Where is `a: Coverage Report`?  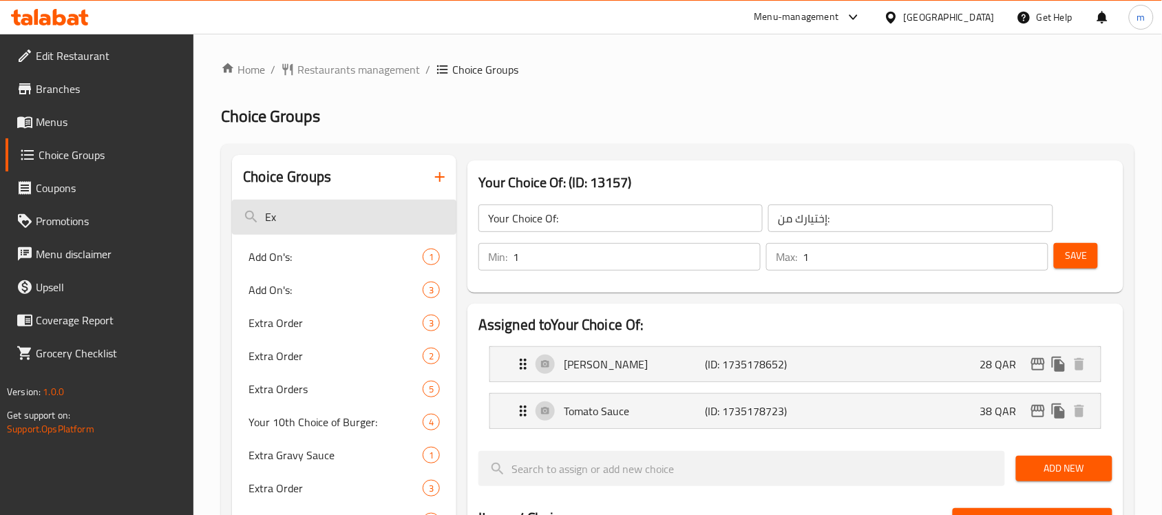 a: Coverage Report is located at coordinates (100, 320).